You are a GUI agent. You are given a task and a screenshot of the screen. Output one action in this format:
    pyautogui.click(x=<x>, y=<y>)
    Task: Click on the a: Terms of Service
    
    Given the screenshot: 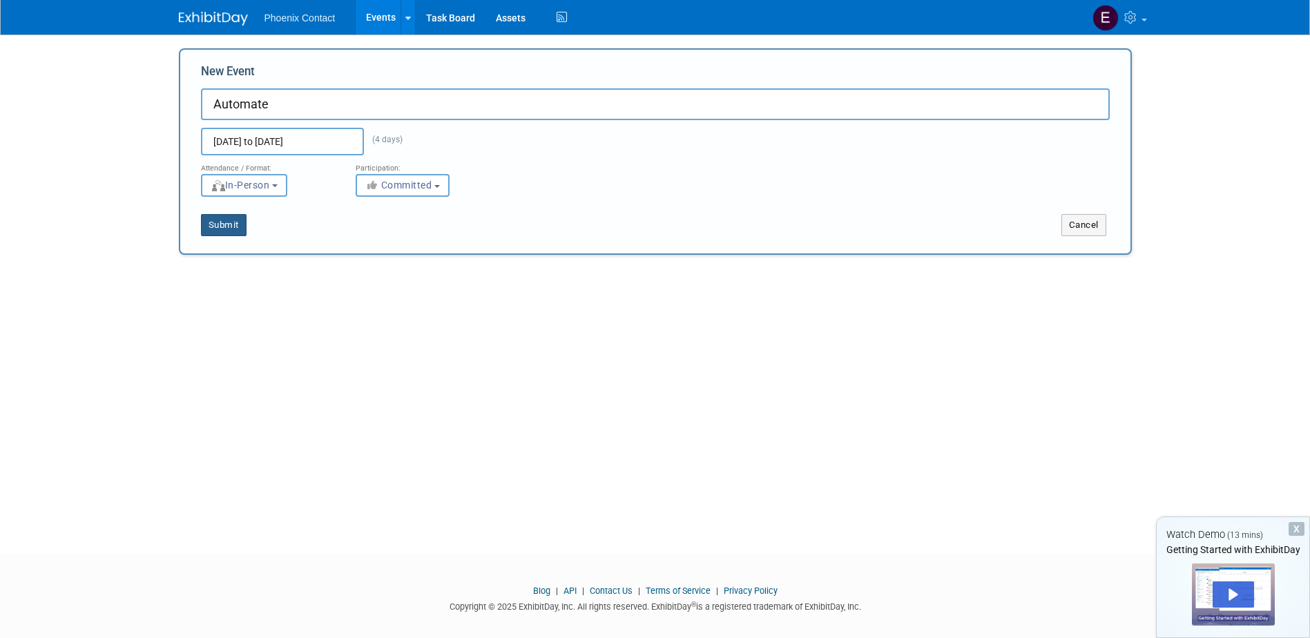 What is the action you would take?
    pyautogui.click(x=678, y=591)
    